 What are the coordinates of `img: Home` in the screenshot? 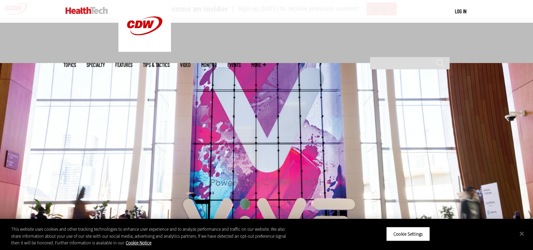 It's located at (87, 11).